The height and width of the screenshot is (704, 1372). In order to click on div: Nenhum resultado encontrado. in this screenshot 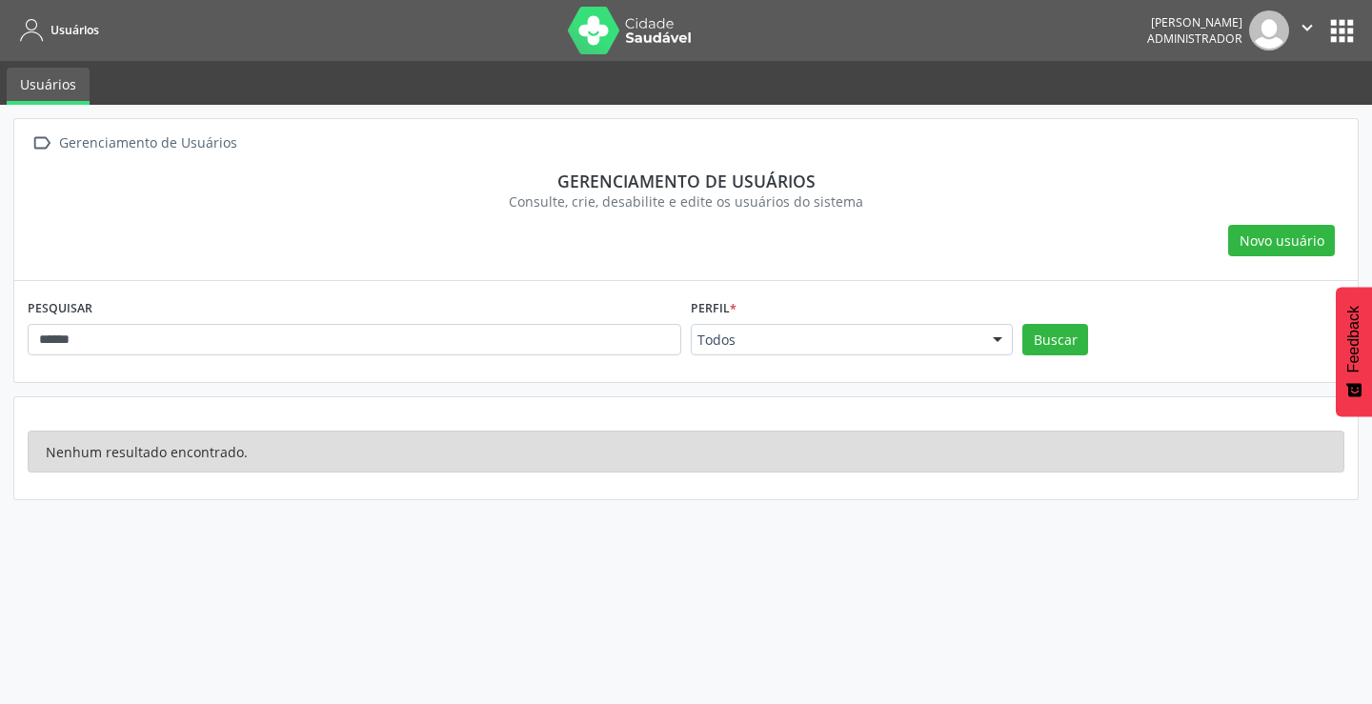, I will do `click(686, 452)`.